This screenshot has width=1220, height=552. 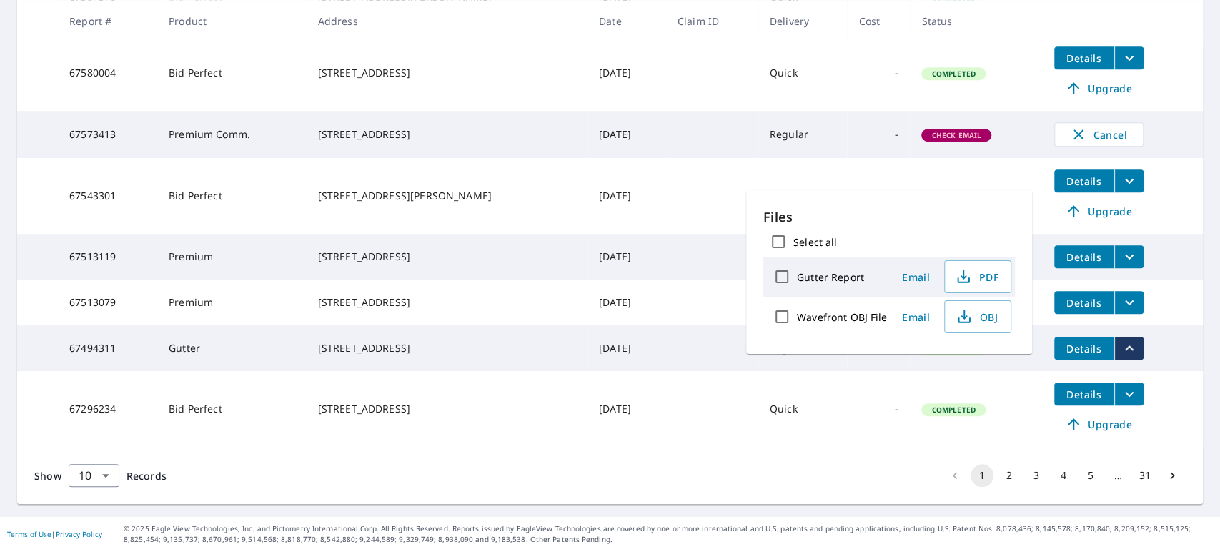 What do you see at coordinates (48, 475) in the screenshot?
I see `span: Show` at bounding box center [48, 475].